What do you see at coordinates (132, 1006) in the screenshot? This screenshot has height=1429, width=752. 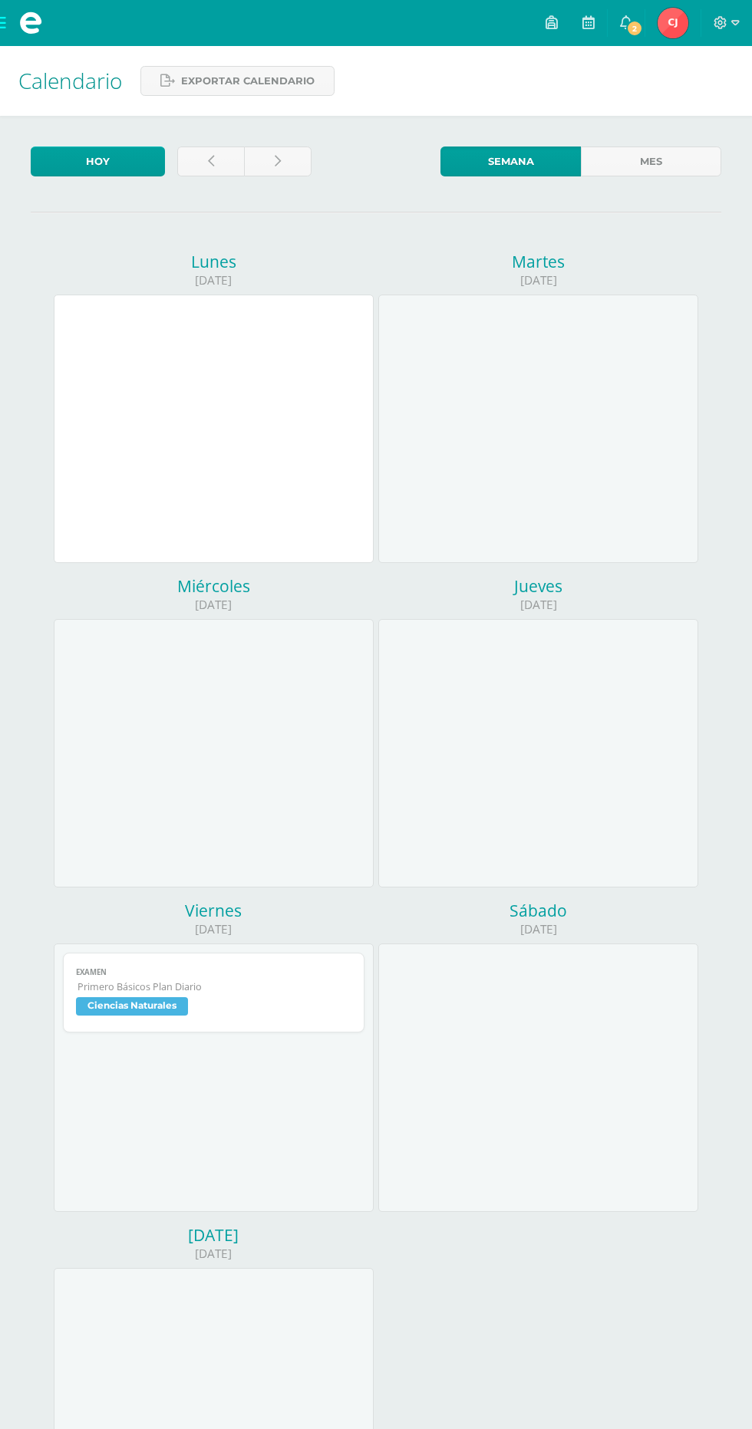 I see `span: Ciencias Naturales` at bounding box center [132, 1006].